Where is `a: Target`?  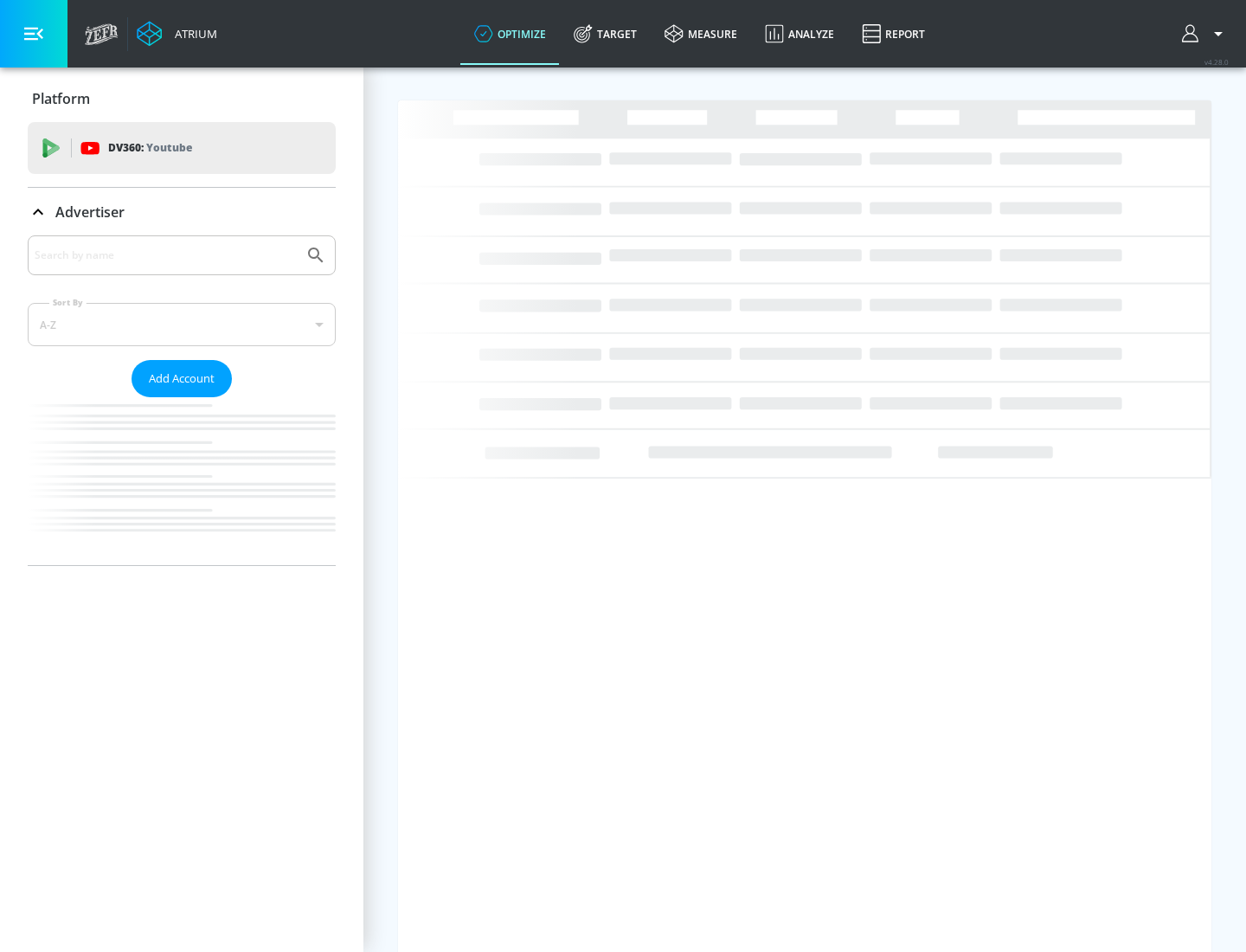
a: Target is located at coordinates (605, 34).